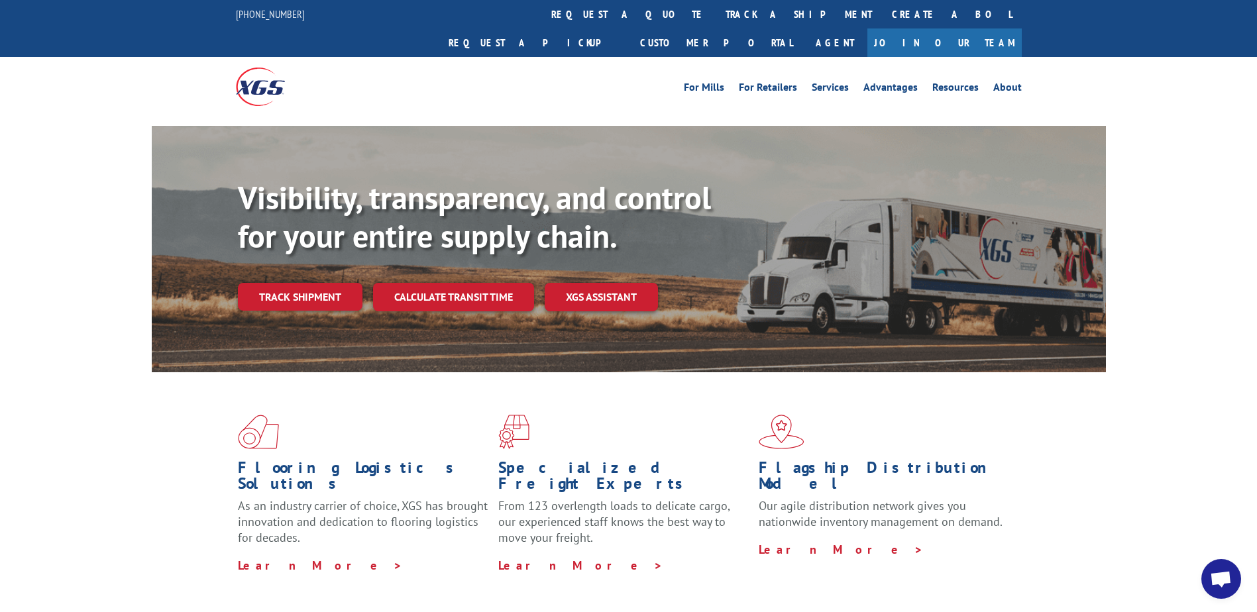 This screenshot has height=612, width=1257. What do you see at coordinates (300, 297) in the screenshot?
I see `a: Track shipment` at bounding box center [300, 297].